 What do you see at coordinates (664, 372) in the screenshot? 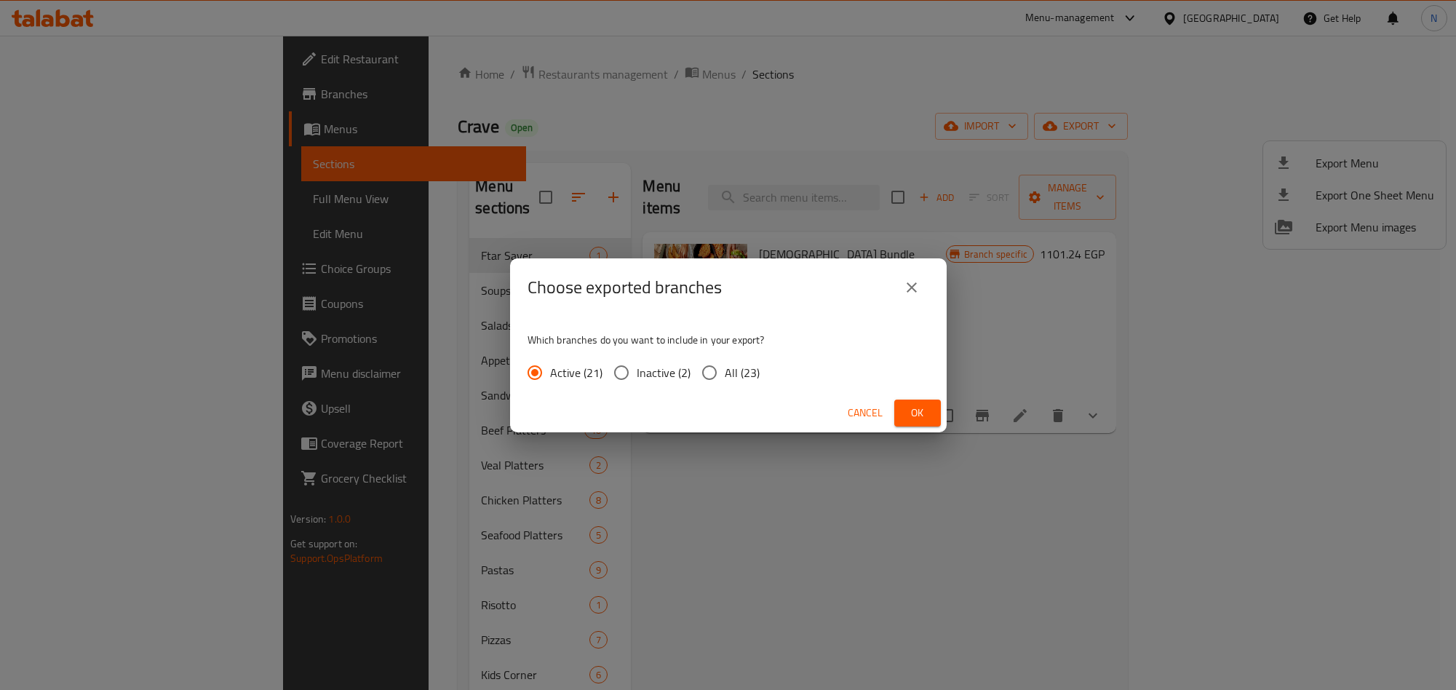
I see `span: Inactive (2)` at bounding box center [664, 372].